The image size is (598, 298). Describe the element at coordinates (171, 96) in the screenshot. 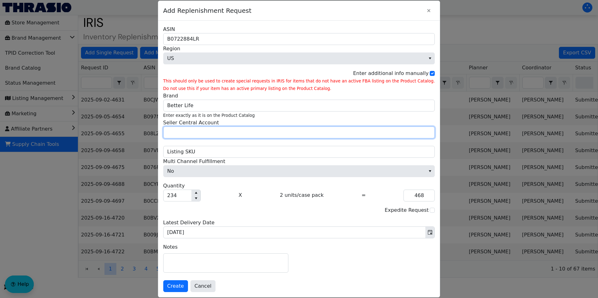

I see `label: Brand` at that location.